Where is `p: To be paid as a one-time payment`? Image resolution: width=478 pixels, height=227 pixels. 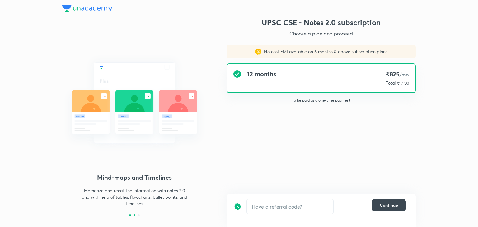 p: To be paid as a one-time payment is located at coordinates (321, 100).